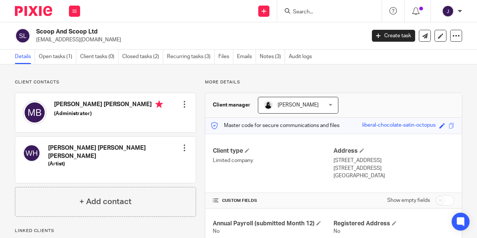 The image size is (477, 238). Describe the element at coordinates (114, 164) in the screenshot. I see `h5: (Artist)` at that location.